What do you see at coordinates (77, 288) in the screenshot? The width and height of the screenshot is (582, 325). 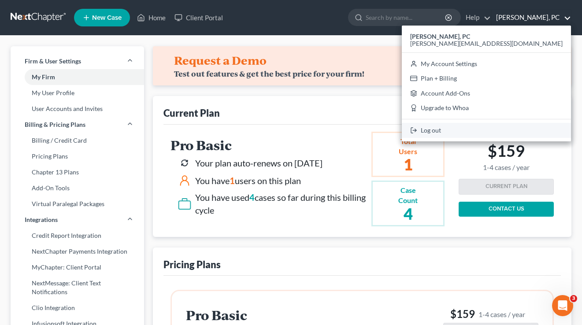 I see `a: NextMessage: Client Text Notifications` at bounding box center [77, 288].